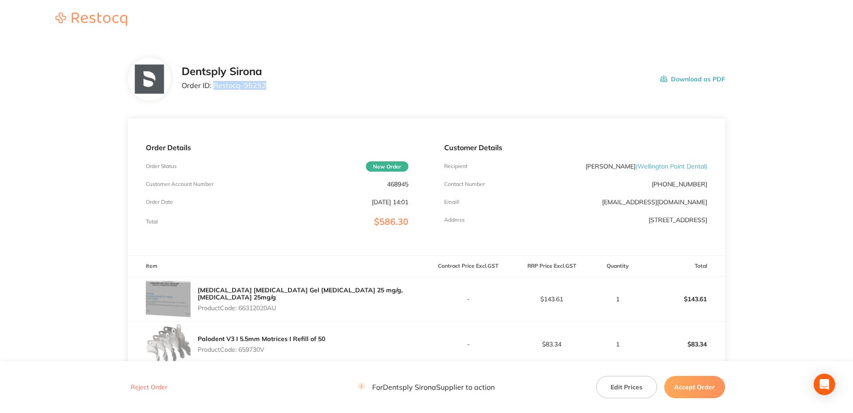  What do you see at coordinates (626, 387) in the screenshot?
I see `button: Edit Prices` at bounding box center [626, 387].